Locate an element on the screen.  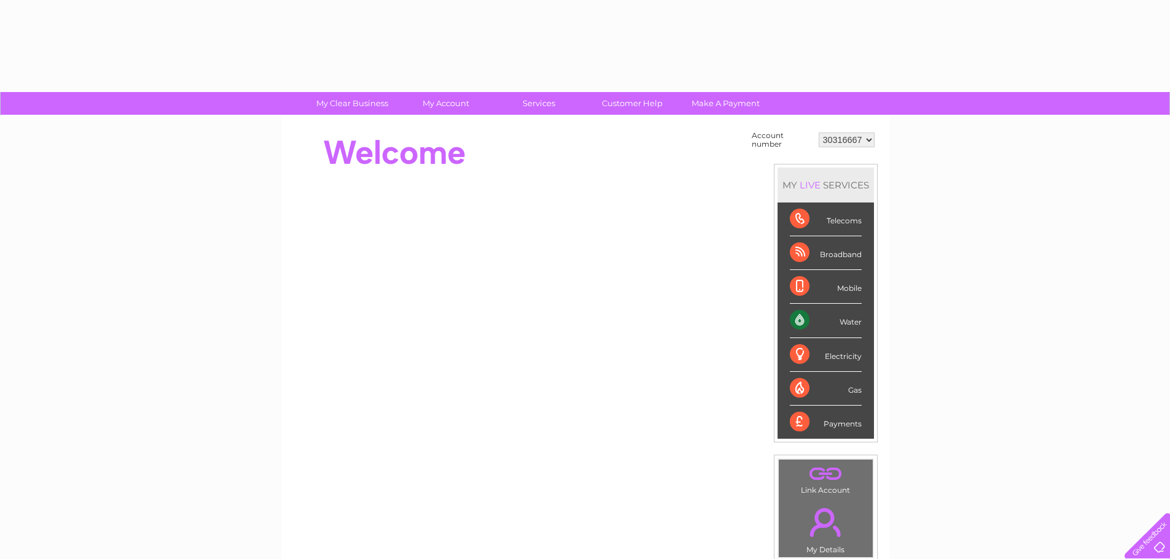
div: Gas is located at coordinates (825, 389).